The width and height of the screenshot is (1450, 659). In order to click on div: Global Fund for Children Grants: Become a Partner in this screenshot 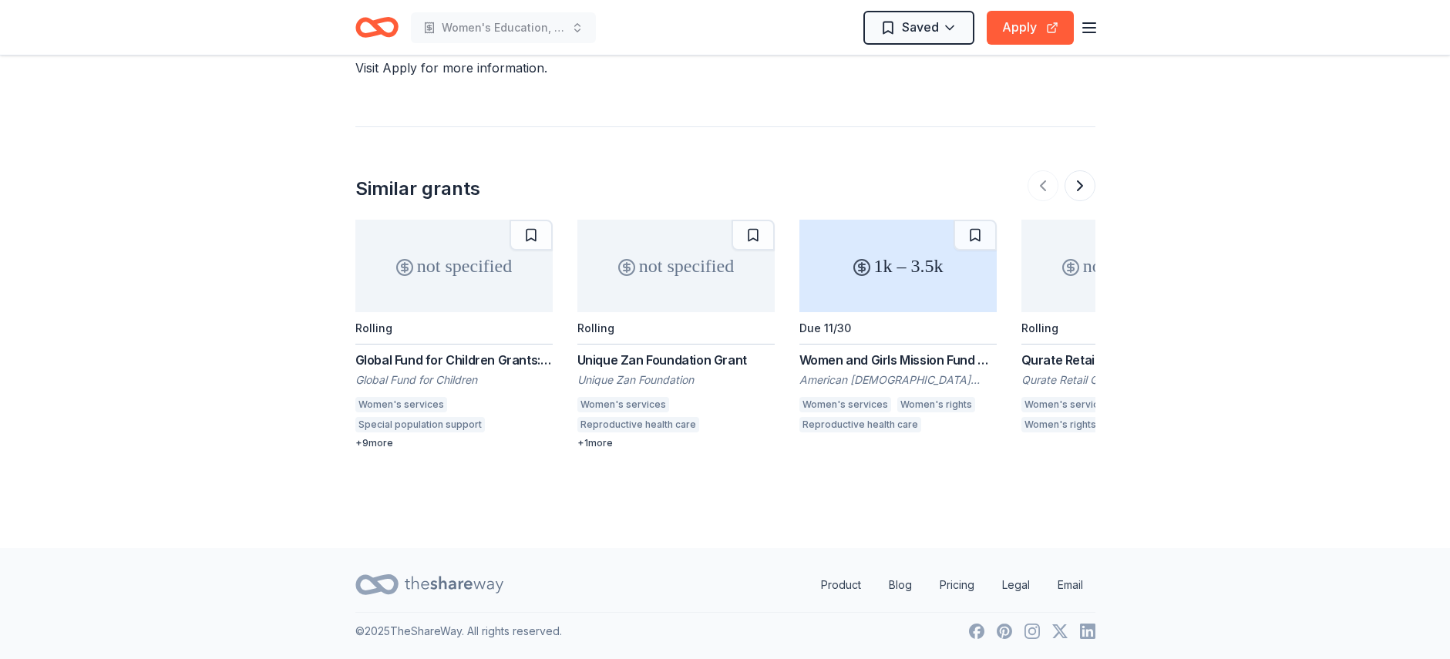, I will do `click(454, 360)`.